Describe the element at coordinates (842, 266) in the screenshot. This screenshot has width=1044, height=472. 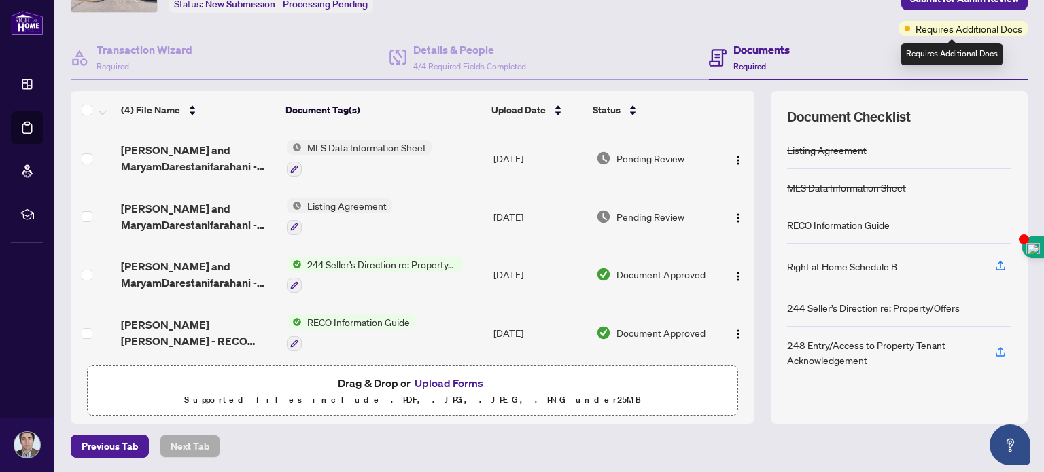
I see `div: Right at Home Schedule B` at that location.